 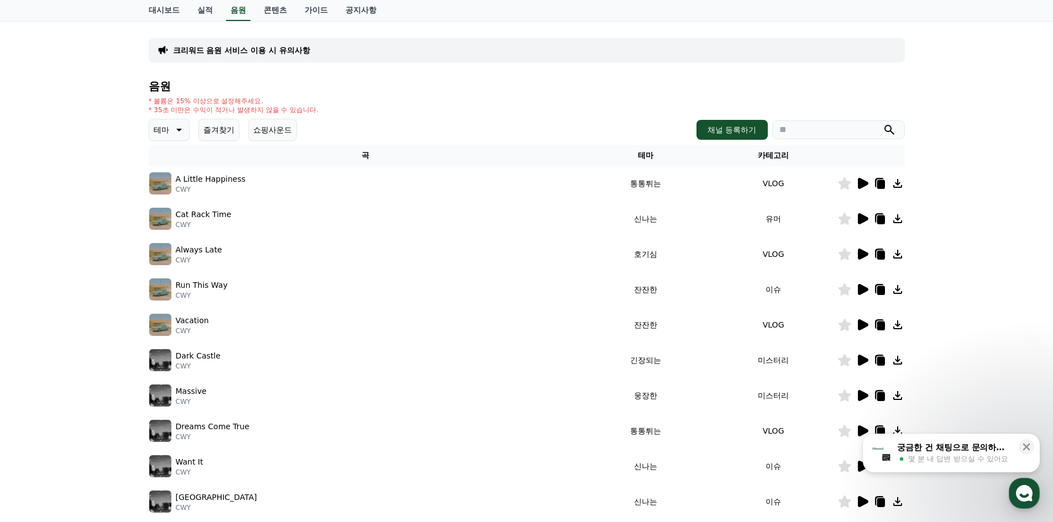 What do you see at coordinates (219, 130) in the screenshot?
I see `button: 즐겨찾기` at bounding box center [219, 130].